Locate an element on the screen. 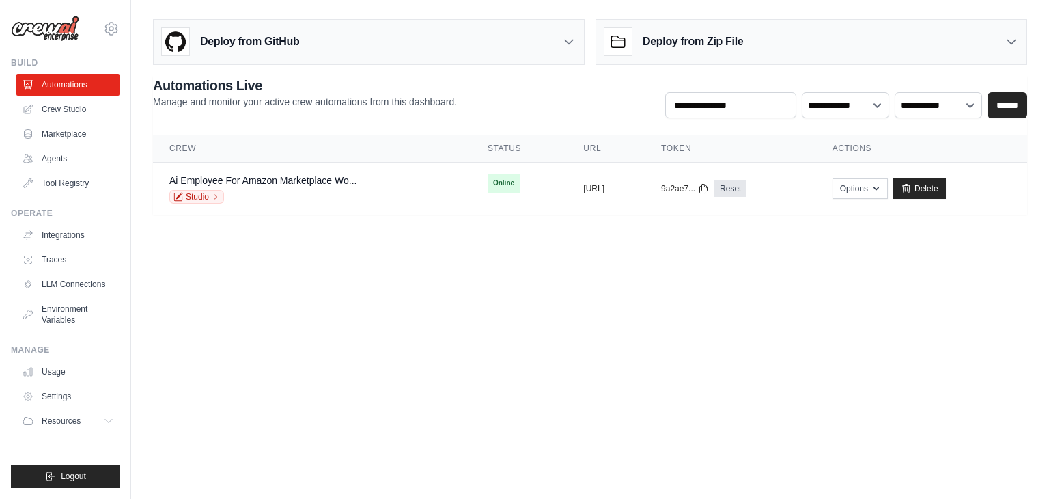 This screenshot has height=499, width=1049. a: Studio is located at coordinates (197, 197).